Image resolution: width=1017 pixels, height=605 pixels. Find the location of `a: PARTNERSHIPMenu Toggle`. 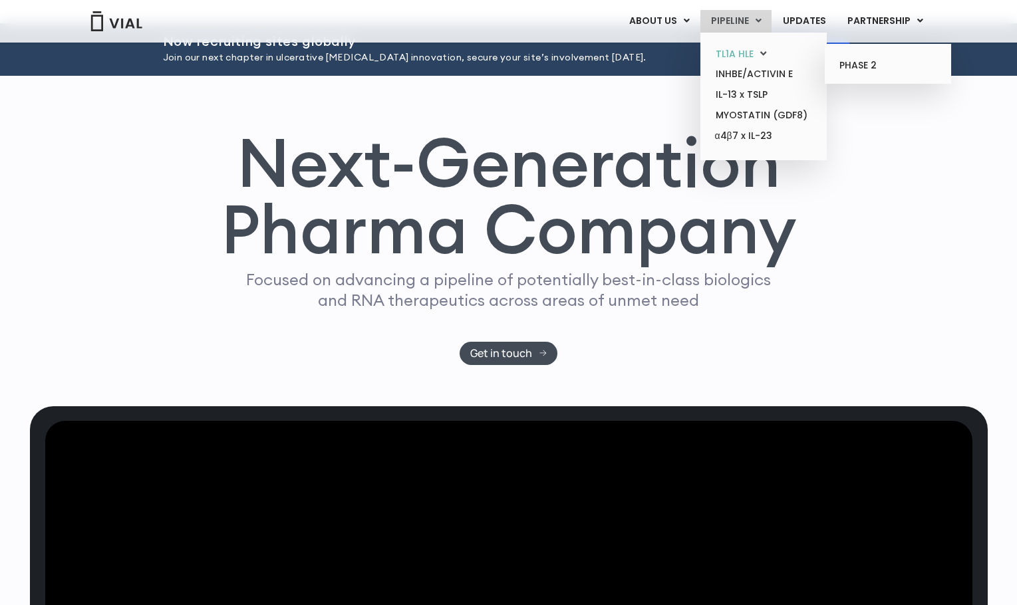

a: PARTNERSHIPMenu Toggle is located at coordinates (885, 21).